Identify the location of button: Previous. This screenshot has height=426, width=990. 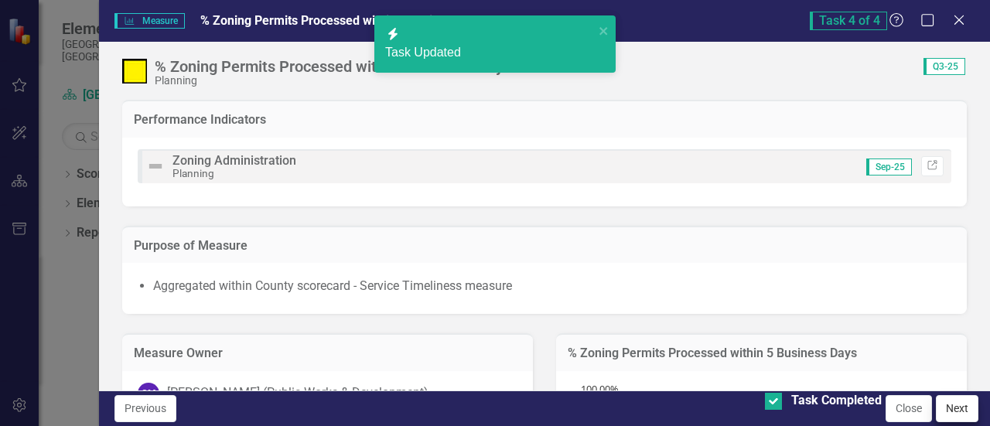
(145, 408).